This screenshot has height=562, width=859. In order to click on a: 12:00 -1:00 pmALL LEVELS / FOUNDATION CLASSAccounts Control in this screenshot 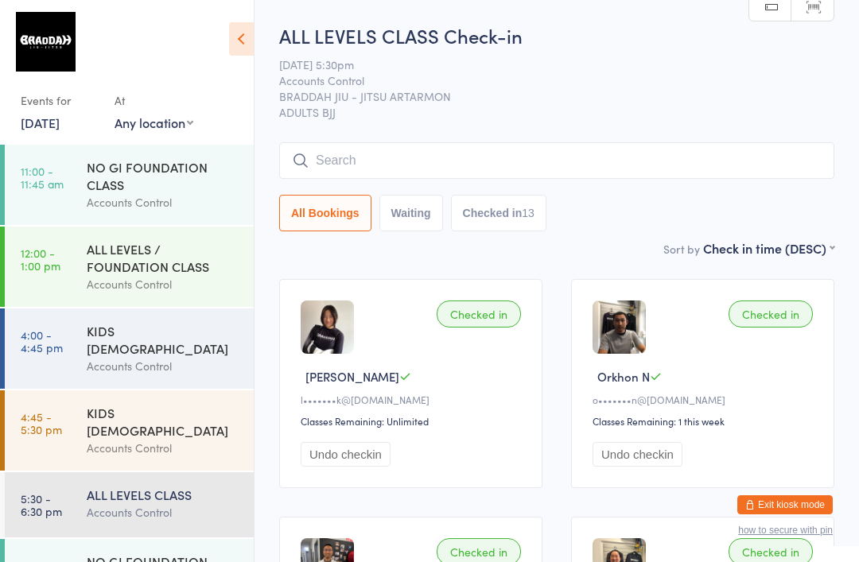, I will do `click(129, 266)`.